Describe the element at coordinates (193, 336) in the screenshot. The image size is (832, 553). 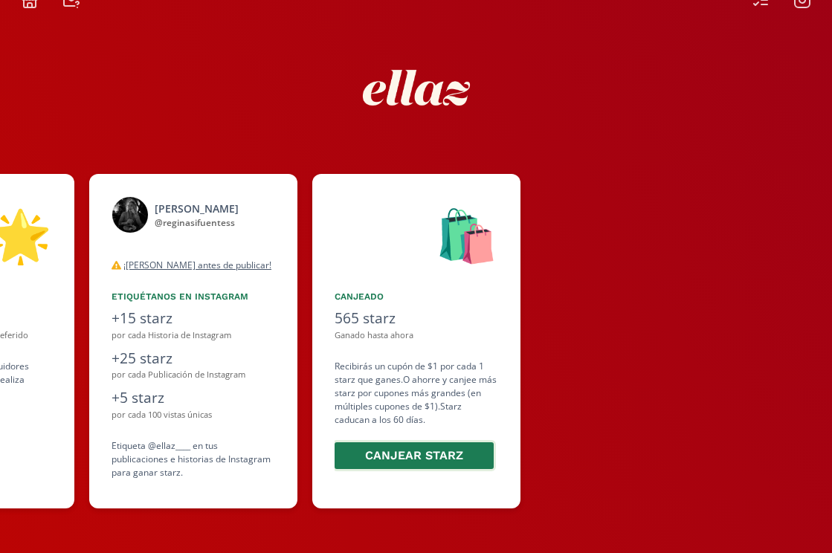
I see `div: por cada Historia de Instagram` at that location.